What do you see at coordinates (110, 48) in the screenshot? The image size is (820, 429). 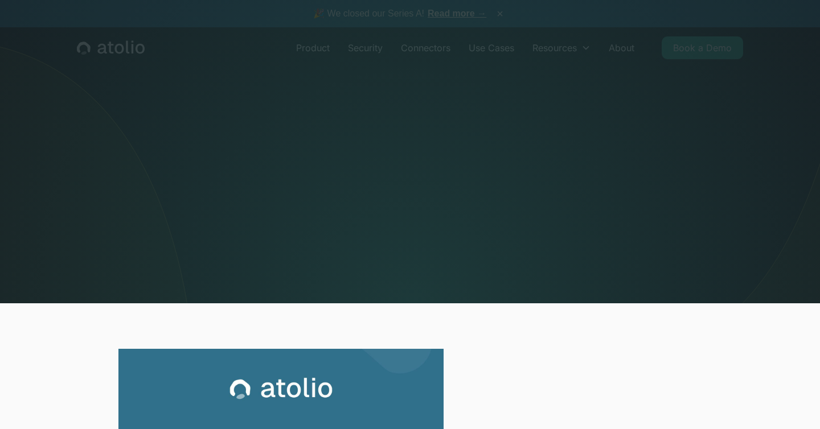 I see `a: home` at bounding box center [110, 48].